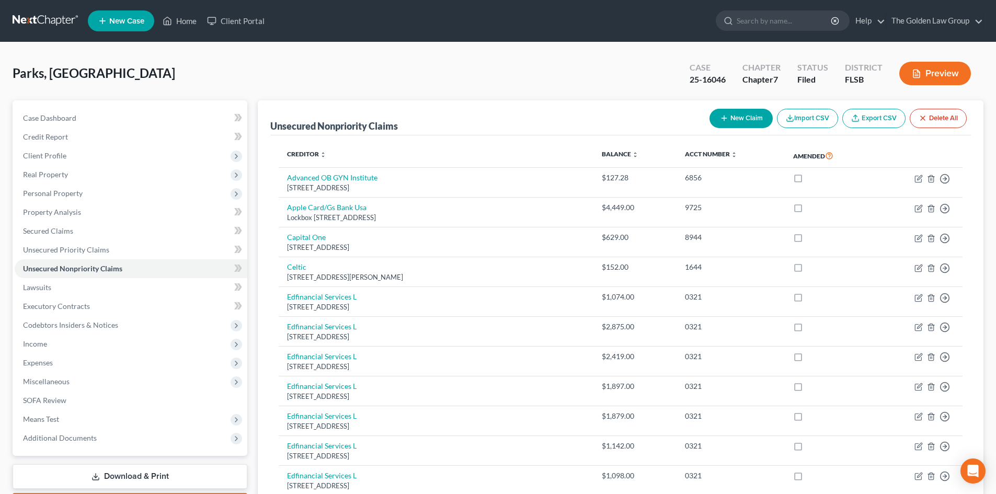  I want to click on span: Case Dashboard, so click(50, 118).